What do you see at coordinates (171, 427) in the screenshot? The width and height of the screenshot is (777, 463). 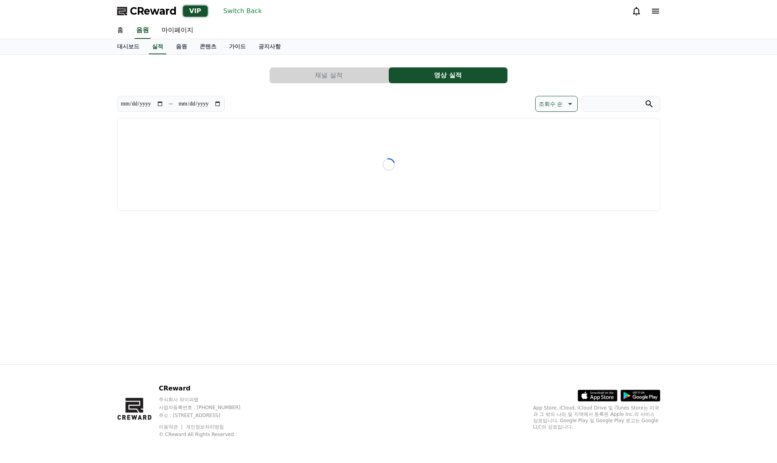 I see `a: 이용약관` at bounding box center [171, 427].